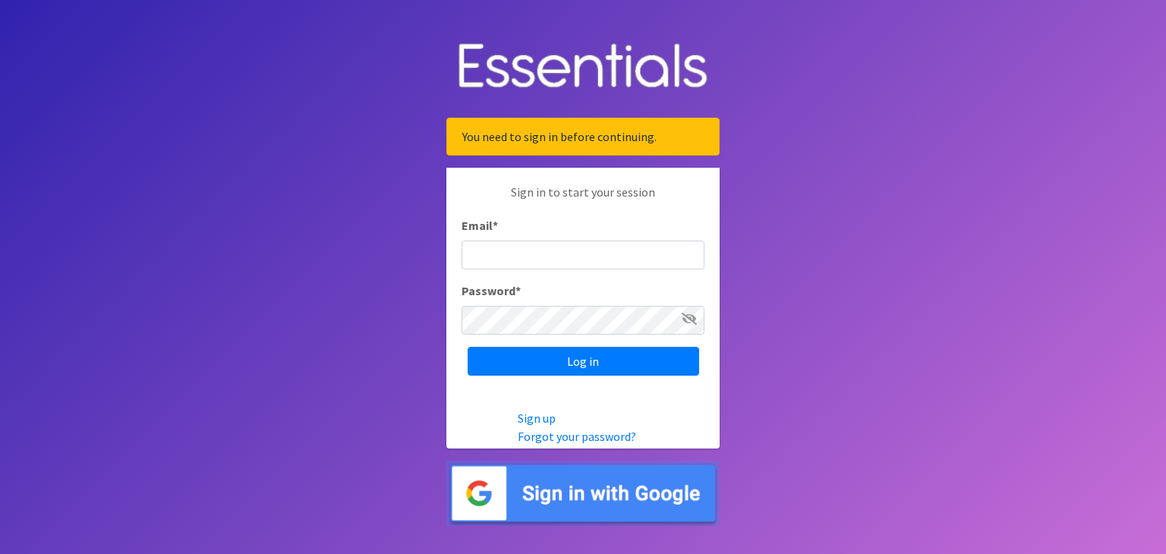 This screenshot has height=554, width=1166. Describe the element at coordinates (480, 225) in the screenshot. I see `label: Email` at that location.